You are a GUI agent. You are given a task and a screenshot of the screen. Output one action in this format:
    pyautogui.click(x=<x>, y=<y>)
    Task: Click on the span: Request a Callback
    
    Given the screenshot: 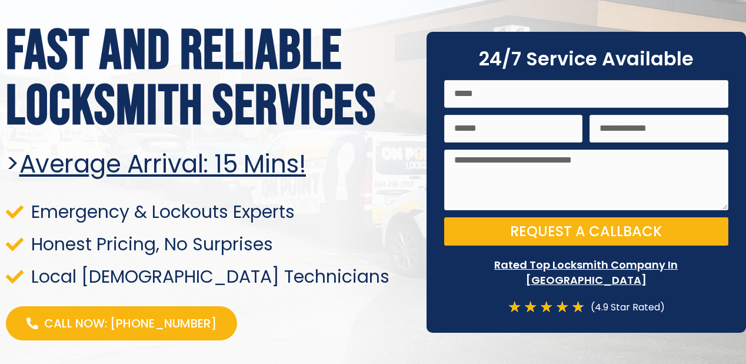 What is the action you would take?
    pyautogui.click(x=586, y=231)
    